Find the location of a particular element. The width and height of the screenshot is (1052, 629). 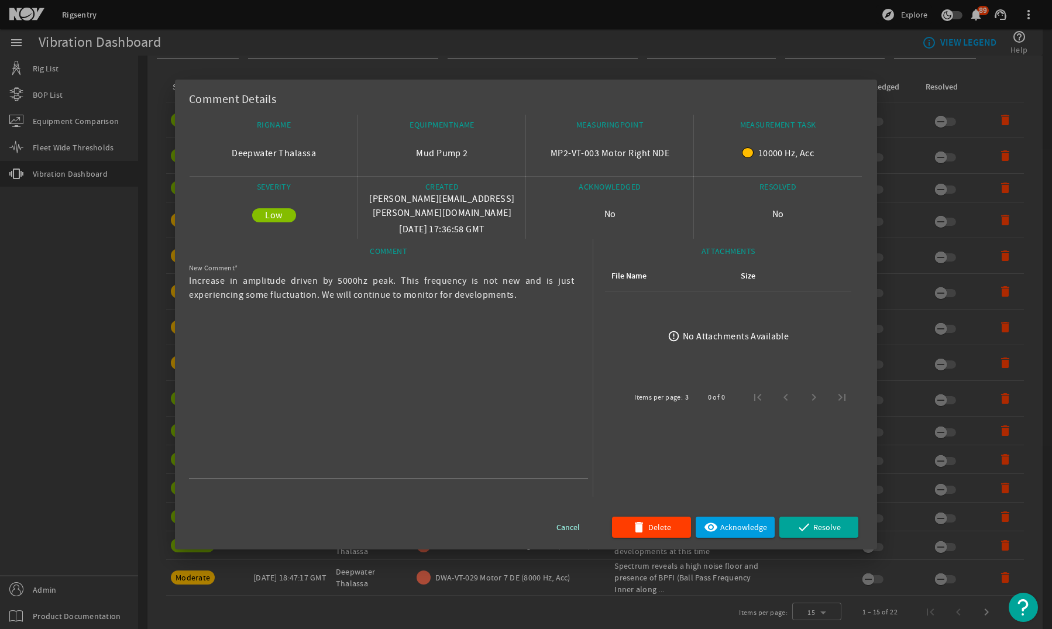

div: 0 of 0 is located at coordinates (716, 397).